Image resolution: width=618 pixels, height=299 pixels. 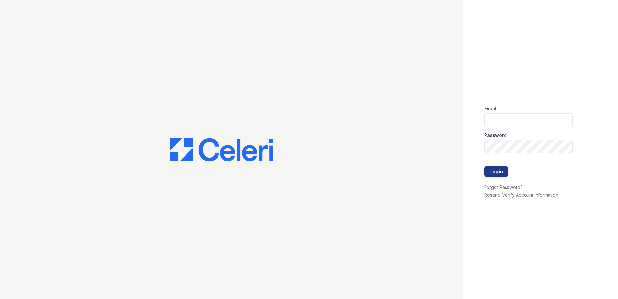 What do you see at coordinates (490, 109) in the screenshot?
I see `label: Email` at bounding box center [490, 109].